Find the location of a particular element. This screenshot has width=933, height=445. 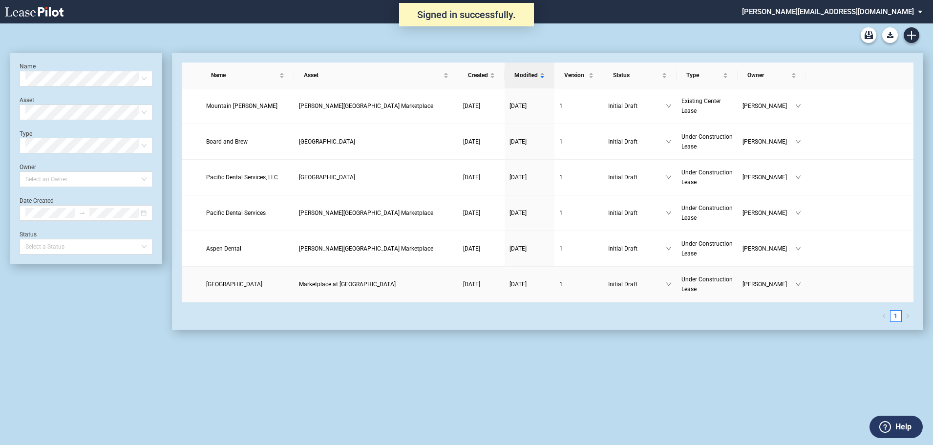

span: Banfield Pet Hospital is located at coordinates (234, 284).